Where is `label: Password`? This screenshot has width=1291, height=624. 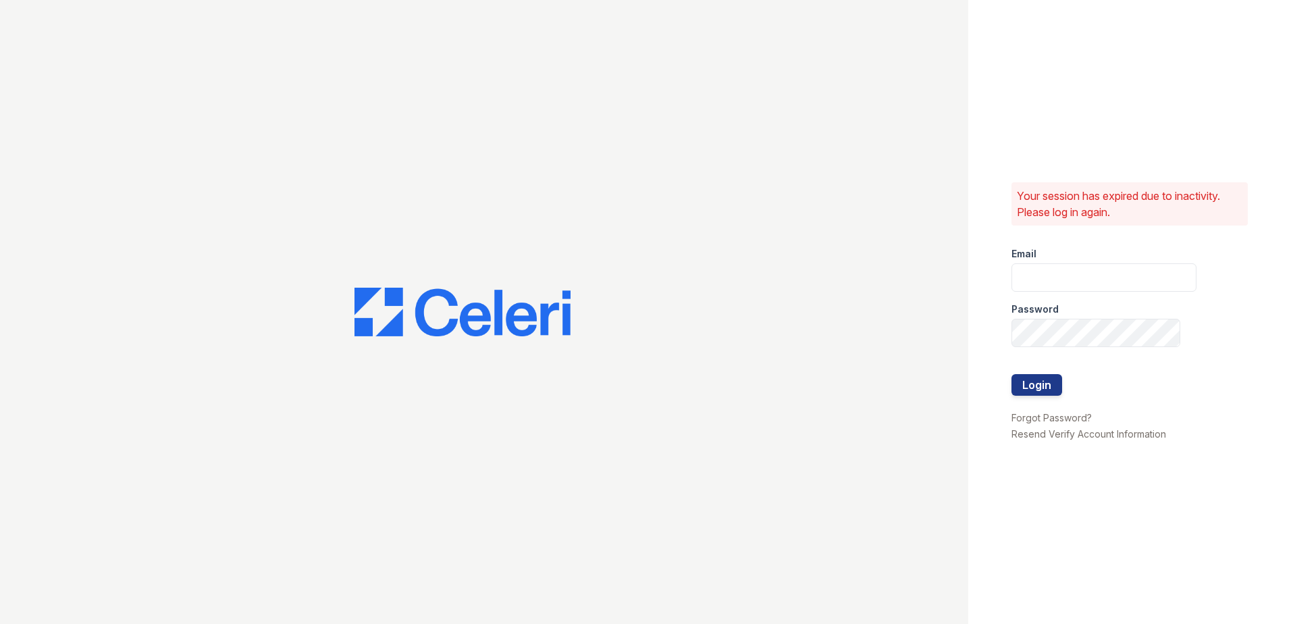
label: Password is located at coordinates (1035, 309).